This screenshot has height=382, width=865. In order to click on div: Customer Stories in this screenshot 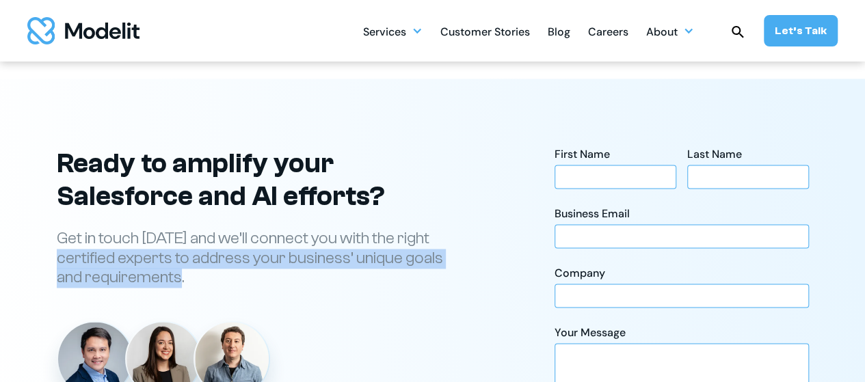, I will do `click(485, 33)`.